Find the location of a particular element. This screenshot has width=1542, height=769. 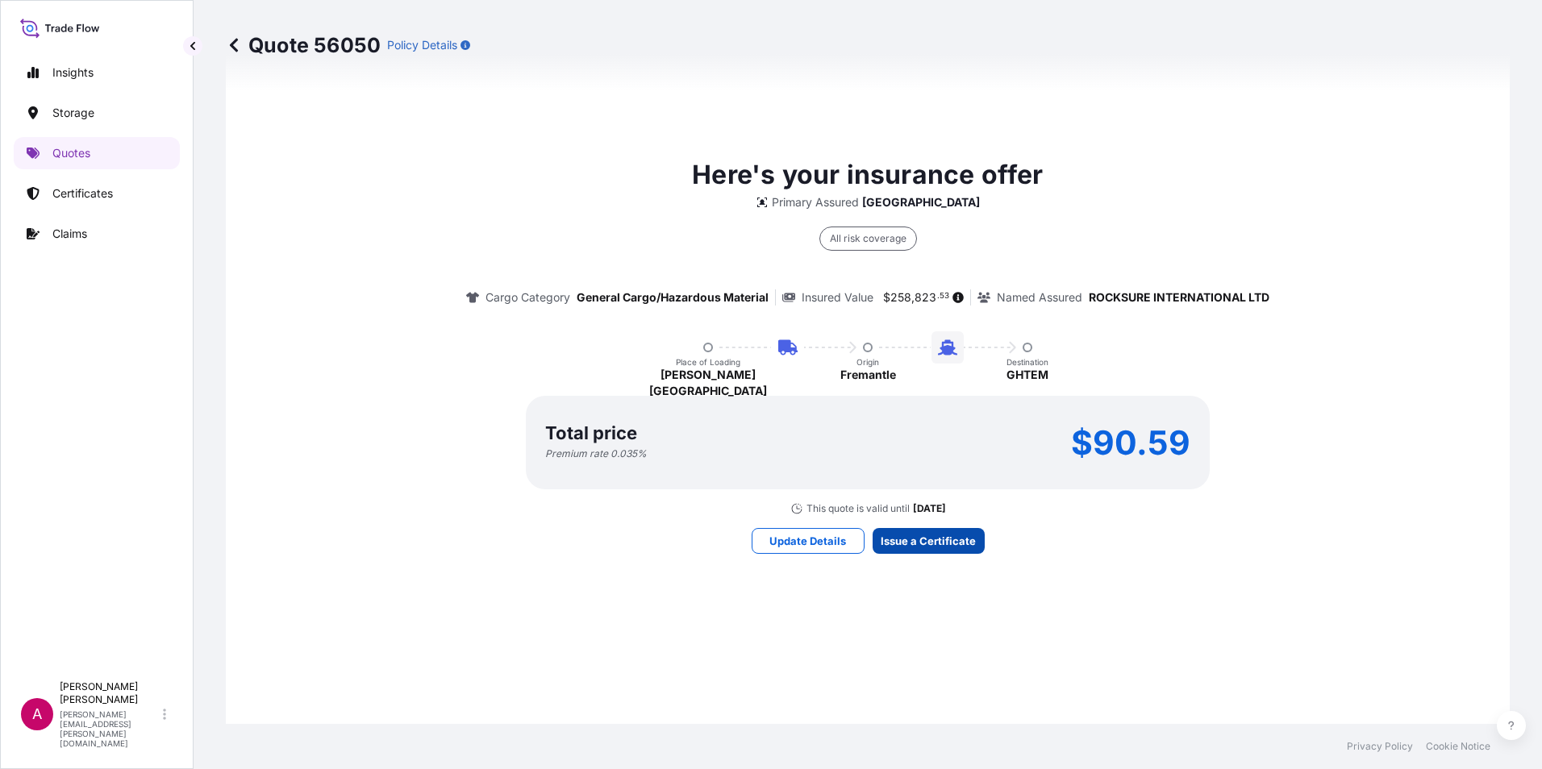

span: 258 is located at coordinates (901, 298).